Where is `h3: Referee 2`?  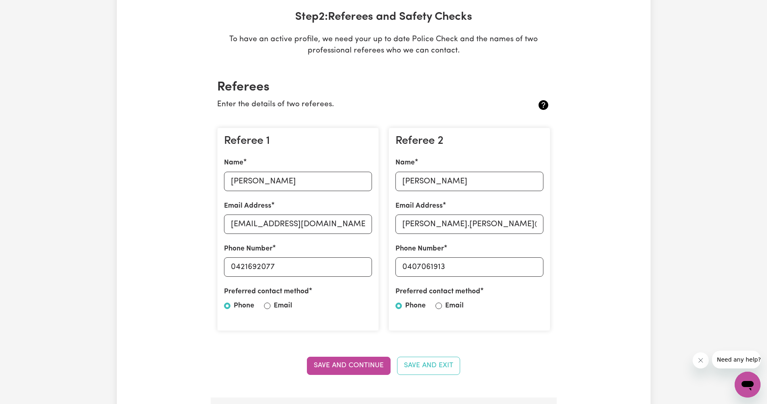 h3: Referee 2 is located at coordinates (469, 141).